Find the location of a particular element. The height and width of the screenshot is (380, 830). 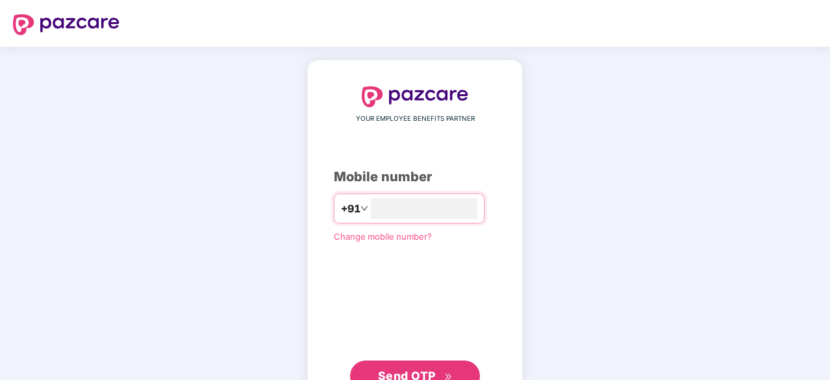

span: Change mobile number? is located at coordinates (383, 236).